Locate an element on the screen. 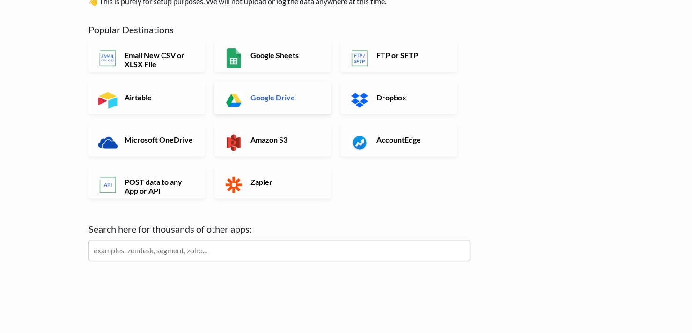 The width and height of the screenshot is (692, 333). h6: Email New CSV or XLSX File is located at coordinates (159, 59).